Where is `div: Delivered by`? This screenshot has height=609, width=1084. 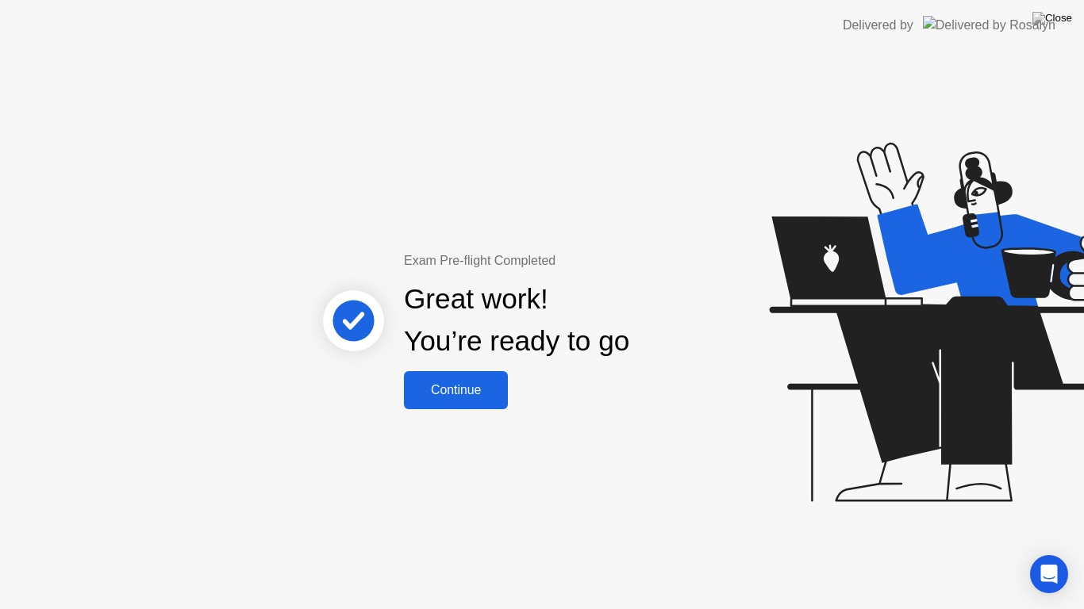 div: Delivered by is located at coordinates (878, 25).